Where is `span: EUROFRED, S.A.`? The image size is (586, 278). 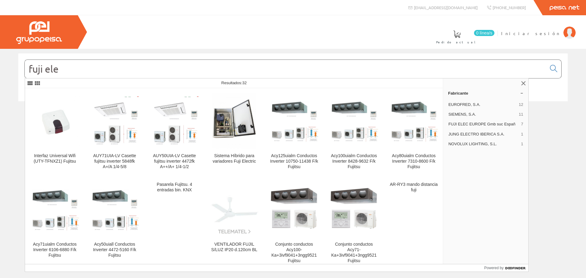 span: EUROFRED, S.A. is located at coordinates (482, 105).